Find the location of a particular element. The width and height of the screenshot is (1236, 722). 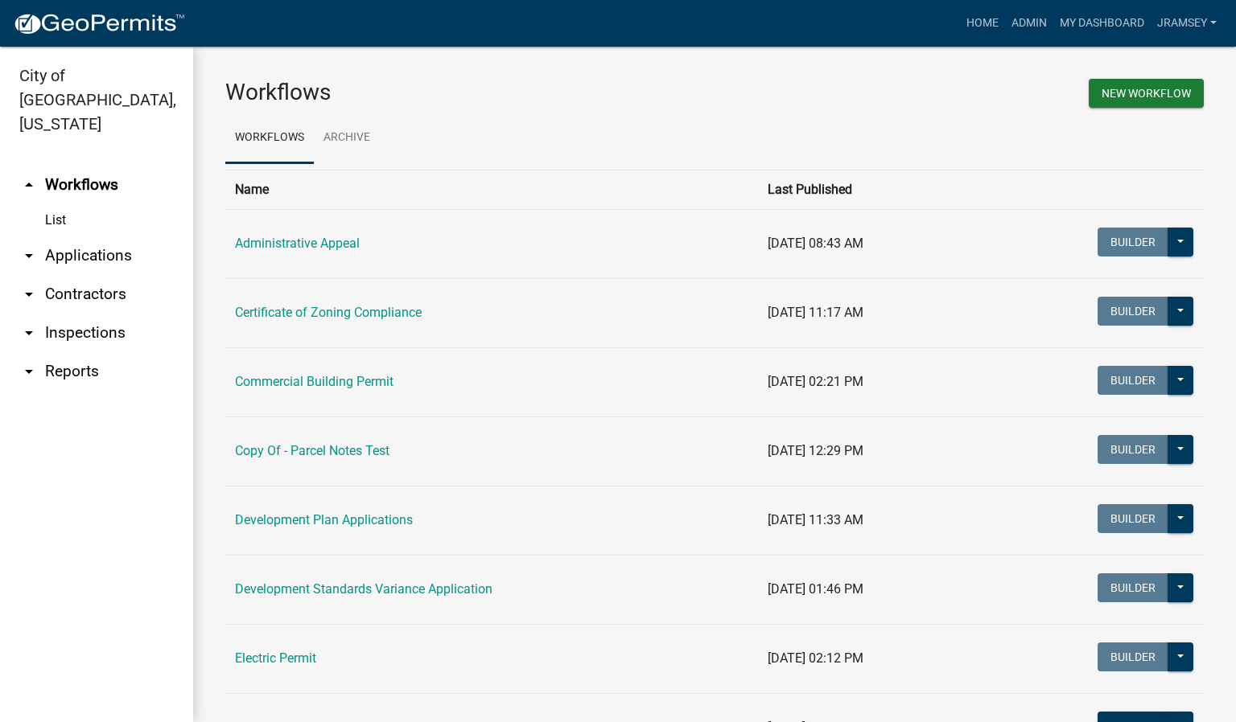

a: Certificate of Zoning Compliance is located at coordinates (328, 312).